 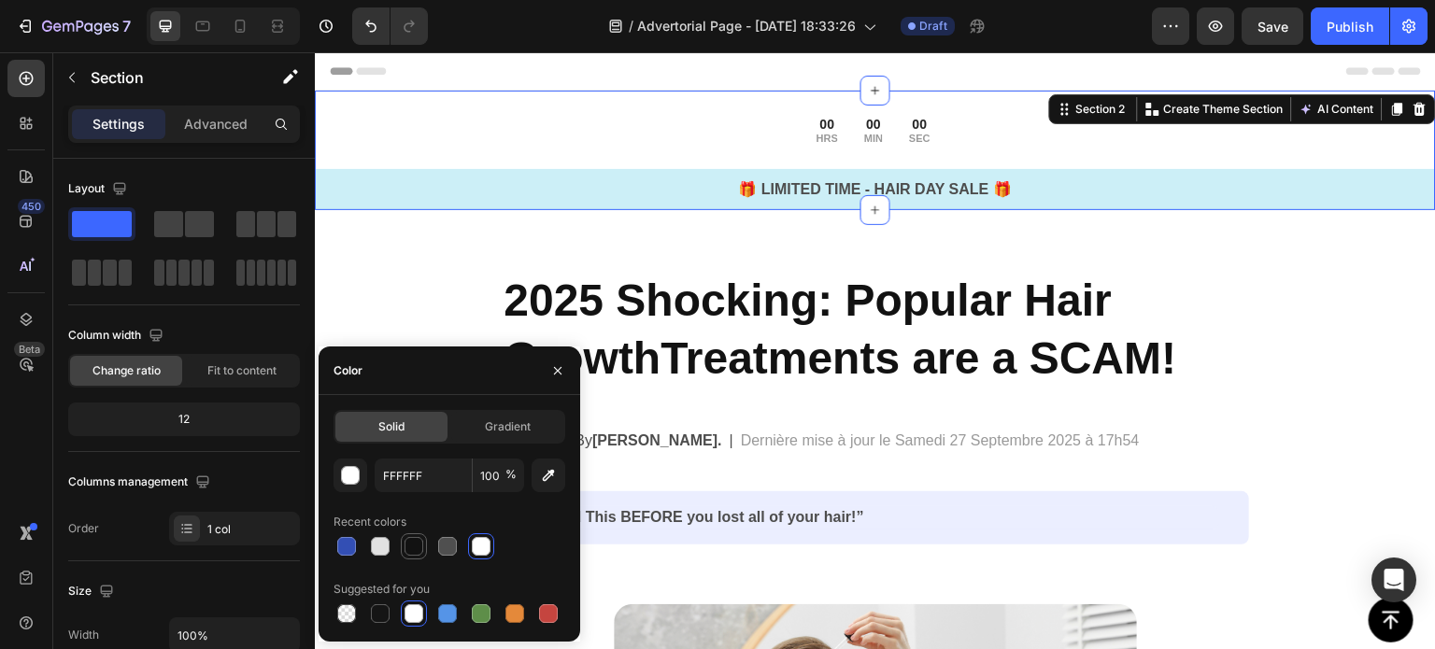 What do you see at coordinates (561, 278) in the screenshot?
I see `h2: Rich Text Editor. Editing area: main` at bounding box center [561, 278].